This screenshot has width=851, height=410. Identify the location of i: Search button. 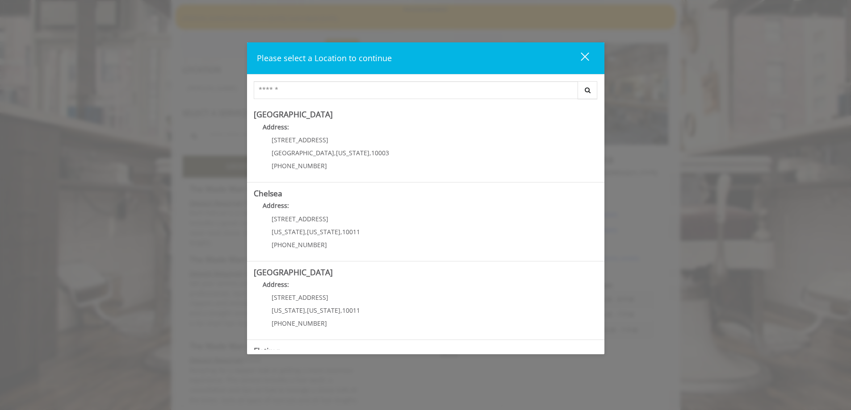
(587, 90).